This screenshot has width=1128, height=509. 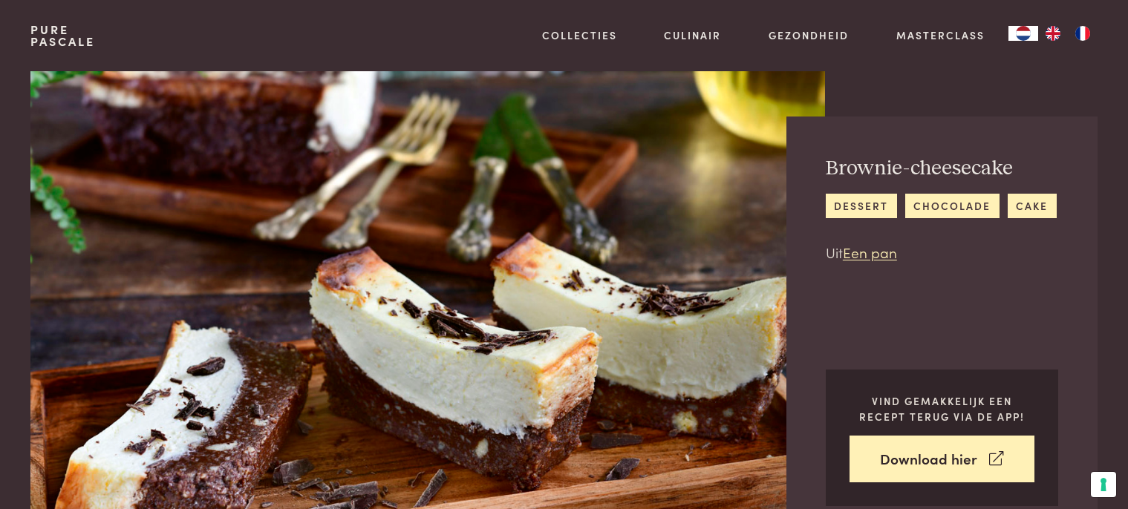 I want to click on a: FR, so click(x=1082, y=33).